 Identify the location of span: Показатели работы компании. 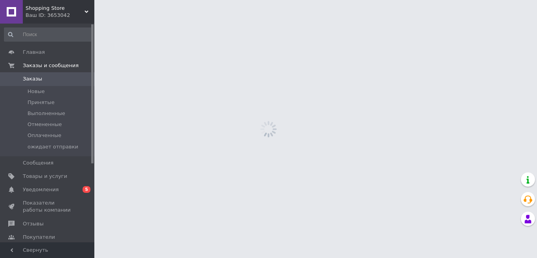
(48, 207).